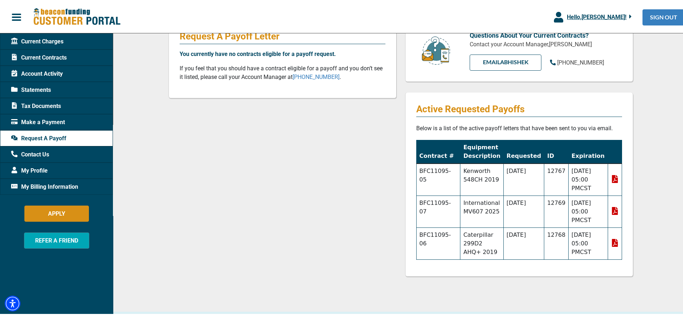 The height and width of the screenshot is (315, 683). What do you see at coordinates (557, 242) in the screenshot?
I see `td: 12768` at bounding box center [557, 242].